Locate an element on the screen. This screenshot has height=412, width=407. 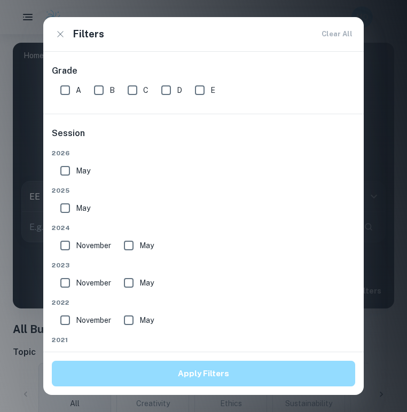
span: D is located at coordinates (179, 90).